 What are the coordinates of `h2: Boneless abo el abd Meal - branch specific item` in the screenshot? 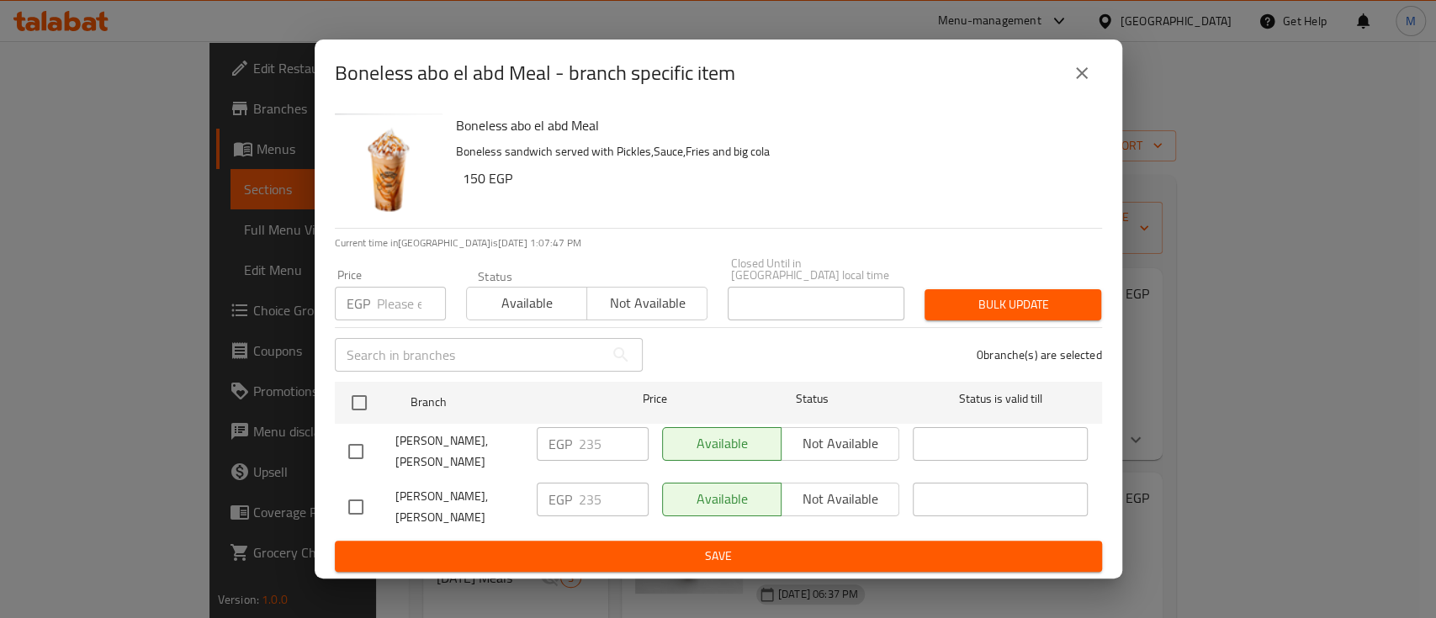 It's located at (535, 73).